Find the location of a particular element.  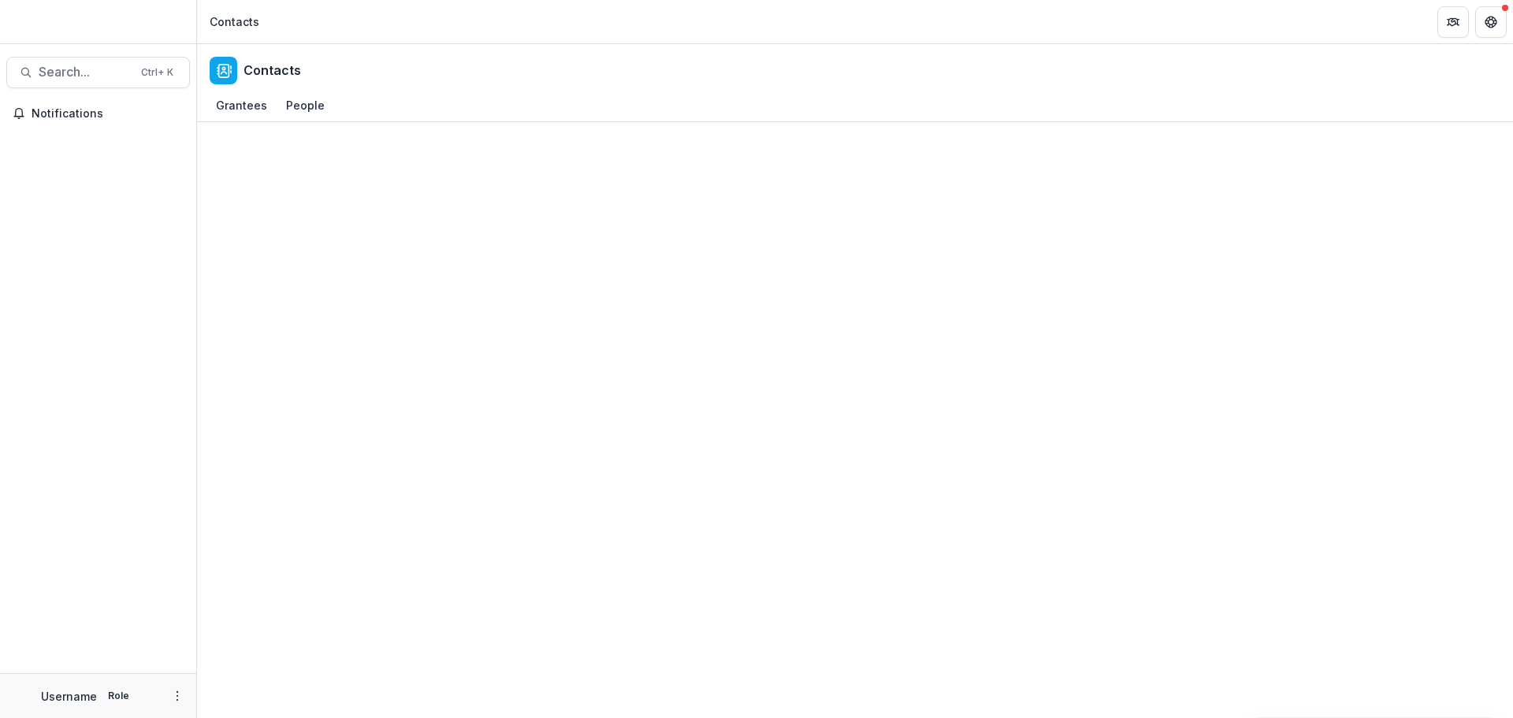

h2: Contacts is located at coordinates (272, 70).